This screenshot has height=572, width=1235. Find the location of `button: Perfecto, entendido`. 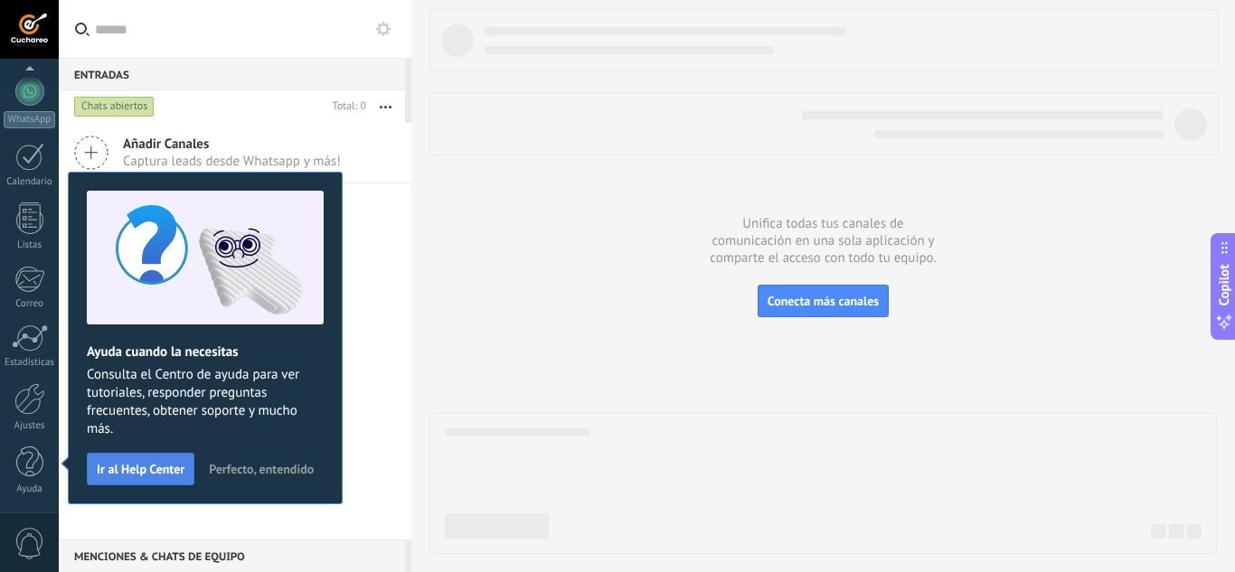

button: Perfecto, entendido is located at coordinates (261, 469).